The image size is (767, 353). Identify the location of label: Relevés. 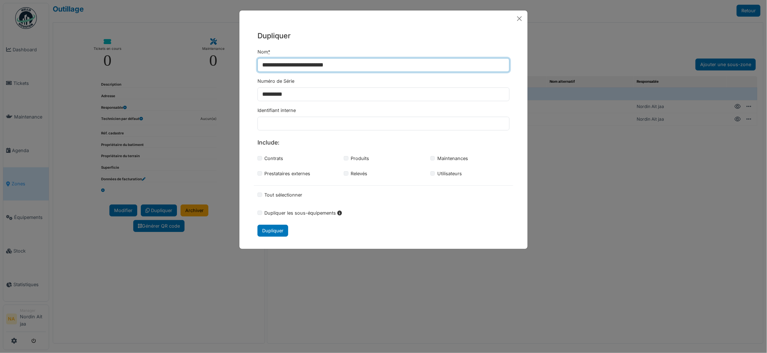
(359, 173).